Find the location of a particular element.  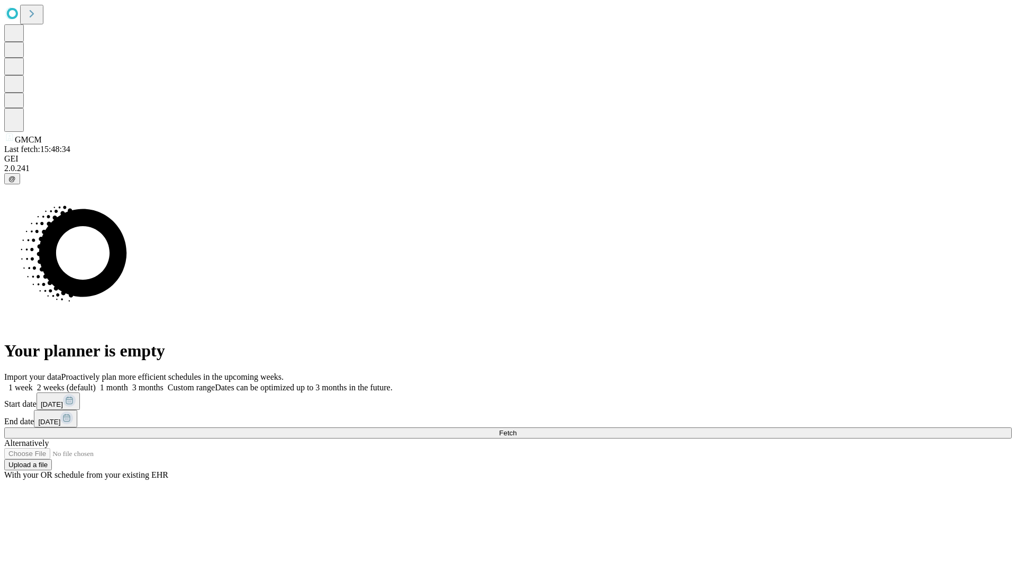

span: 1 month is located at coordinates (114, 387).